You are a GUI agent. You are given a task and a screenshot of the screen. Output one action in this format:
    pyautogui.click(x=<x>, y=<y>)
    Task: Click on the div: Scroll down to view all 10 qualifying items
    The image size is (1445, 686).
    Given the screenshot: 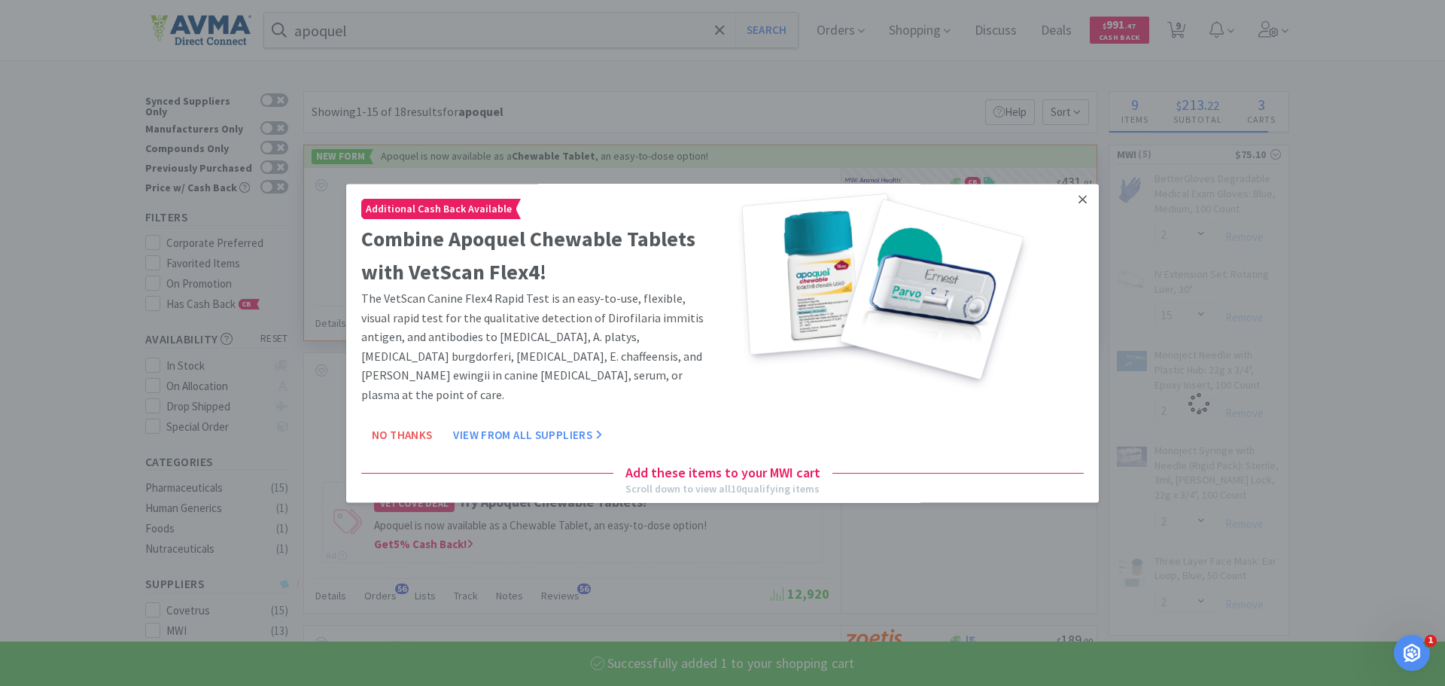 What is the action you would take?
    pyautogui.click(x=722, y=488)
    